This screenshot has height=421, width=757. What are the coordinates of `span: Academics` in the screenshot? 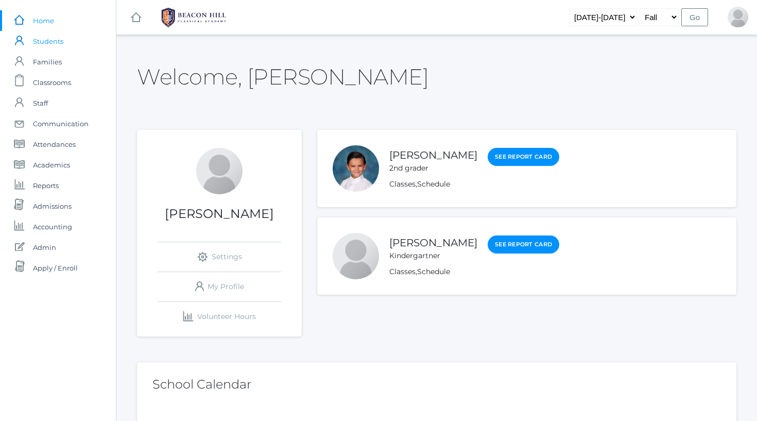 It's located at (52, 165).